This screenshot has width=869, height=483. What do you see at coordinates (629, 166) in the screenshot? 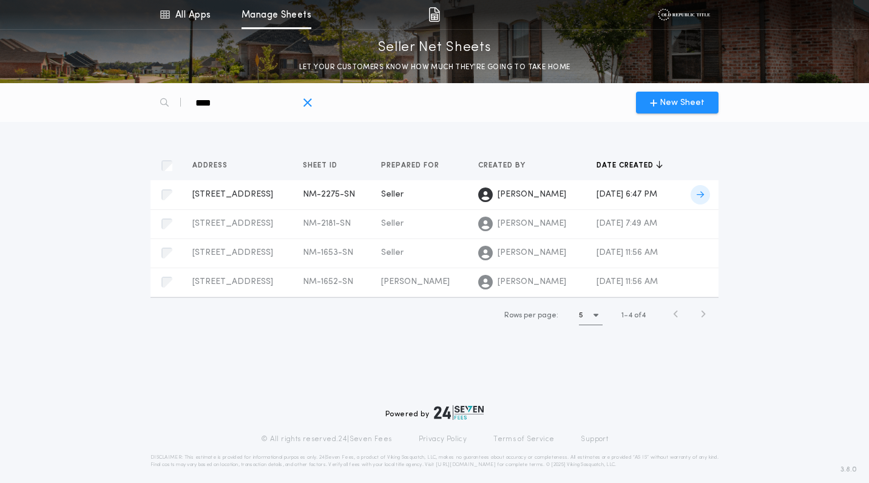
I see `button: Date created` at bounding box center [629, 166].